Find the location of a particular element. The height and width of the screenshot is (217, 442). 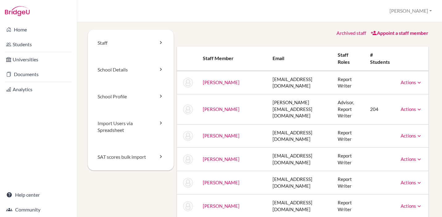

a: School Profile is located at coordinates (131, 97).